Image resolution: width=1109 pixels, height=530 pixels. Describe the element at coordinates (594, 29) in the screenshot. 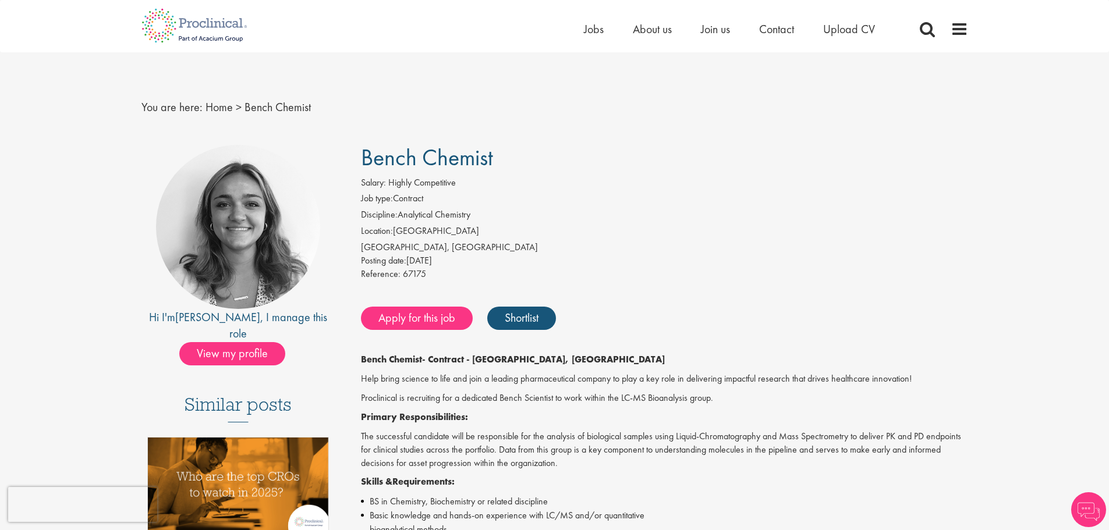

I see `a: Jobs` at that location.